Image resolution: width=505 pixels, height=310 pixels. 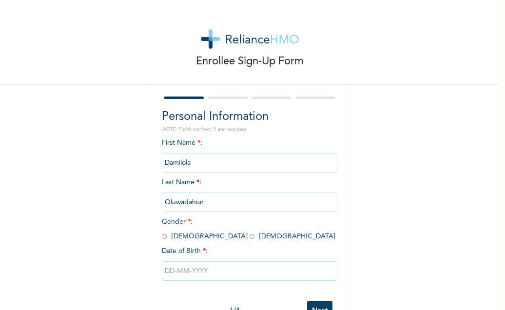 What do you see at coordinates (250, 202) in the screenshot?
I see `input: Enter your last name` at bounding box center [250, 202].